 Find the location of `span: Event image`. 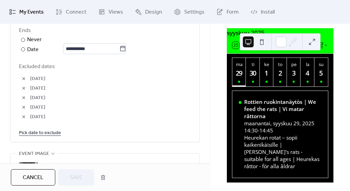

span: Event image is located at coordinates (34, 154).